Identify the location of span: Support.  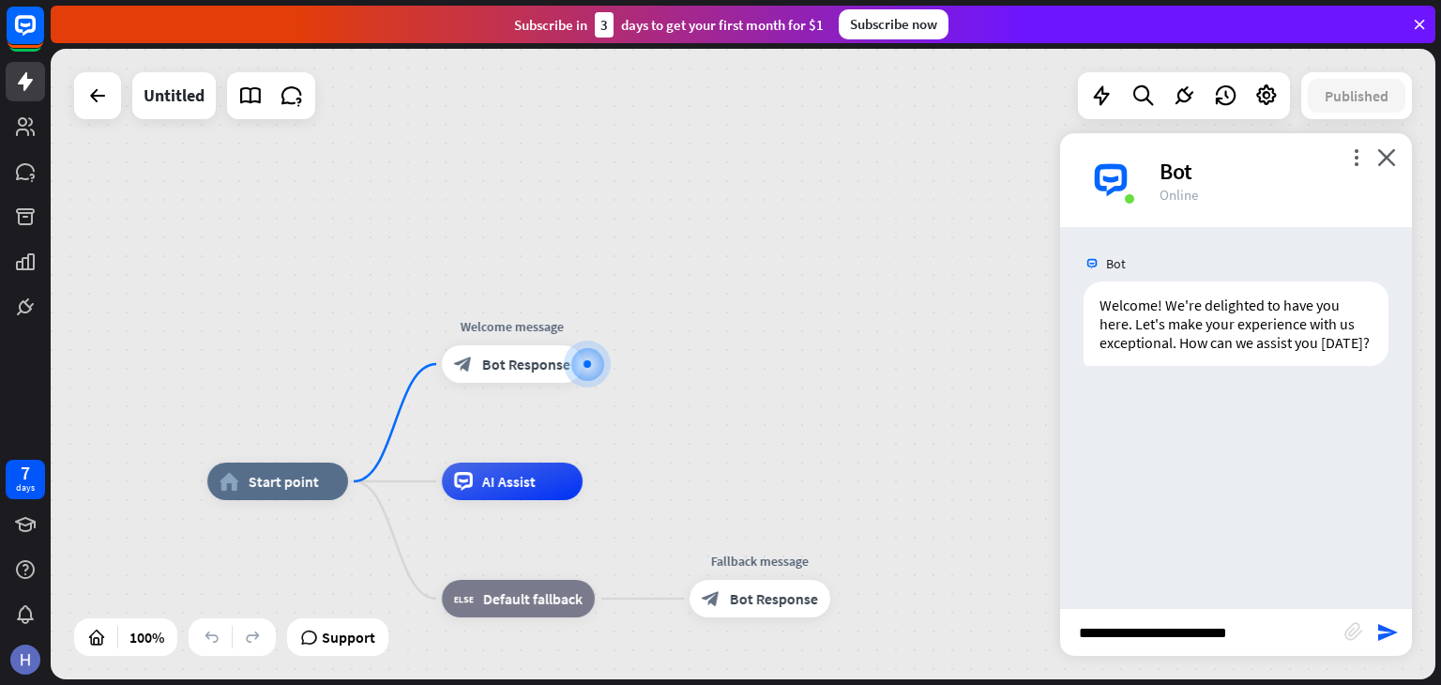
(348, 637).